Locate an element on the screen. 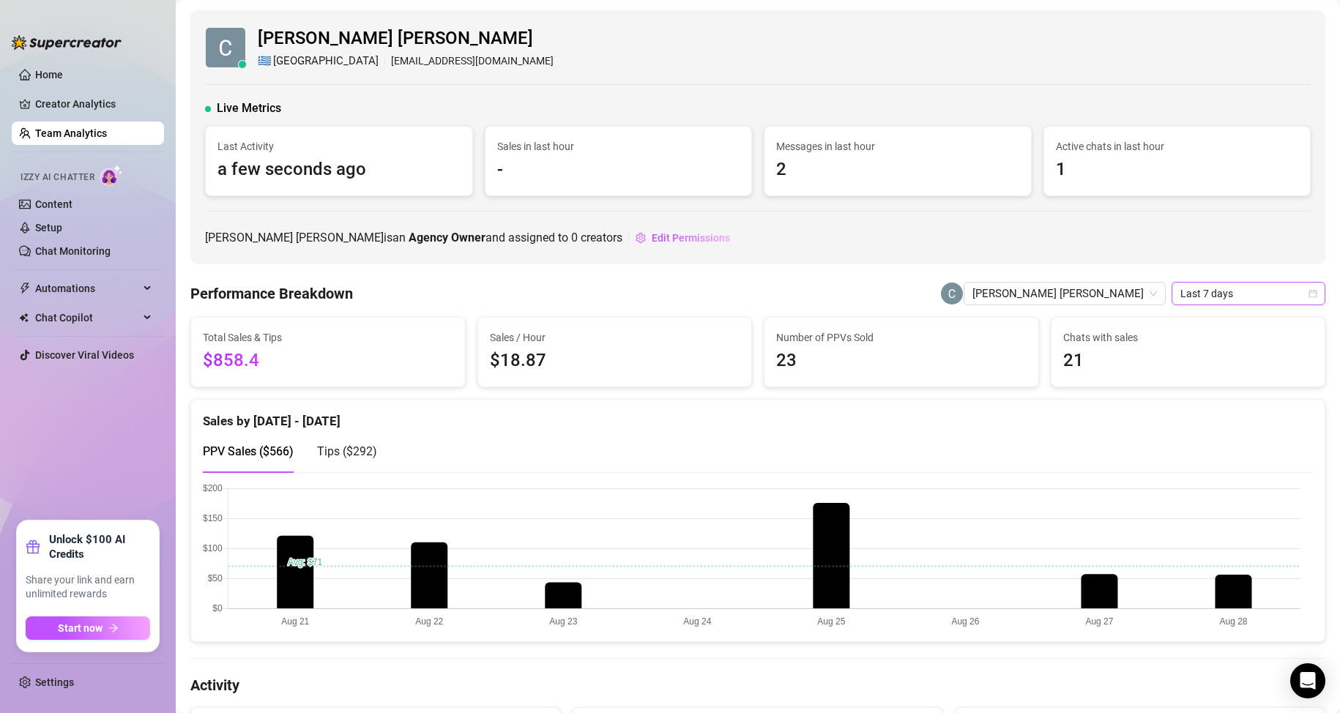  span: Chat Copilot is located at coordinates (87, 318).